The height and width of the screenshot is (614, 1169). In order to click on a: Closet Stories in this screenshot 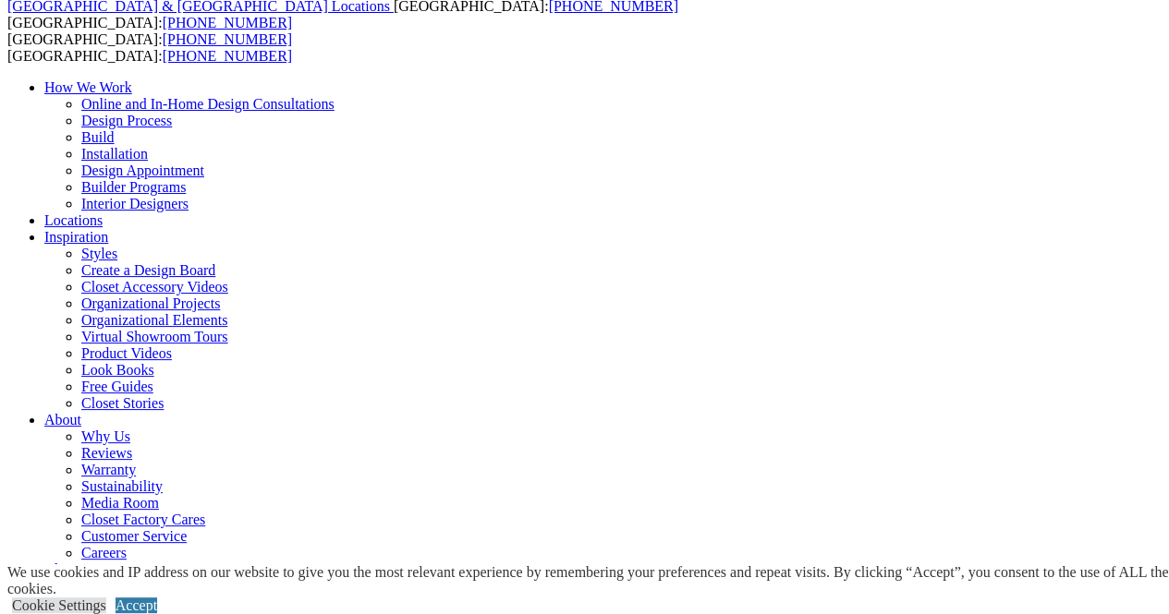, I will do `click(122, 403)`.